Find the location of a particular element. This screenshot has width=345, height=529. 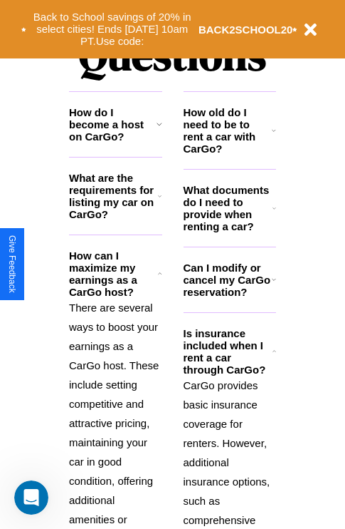

h3: How can I maximize my earnings as a CarGo host? is located at coordinates (113, 274).